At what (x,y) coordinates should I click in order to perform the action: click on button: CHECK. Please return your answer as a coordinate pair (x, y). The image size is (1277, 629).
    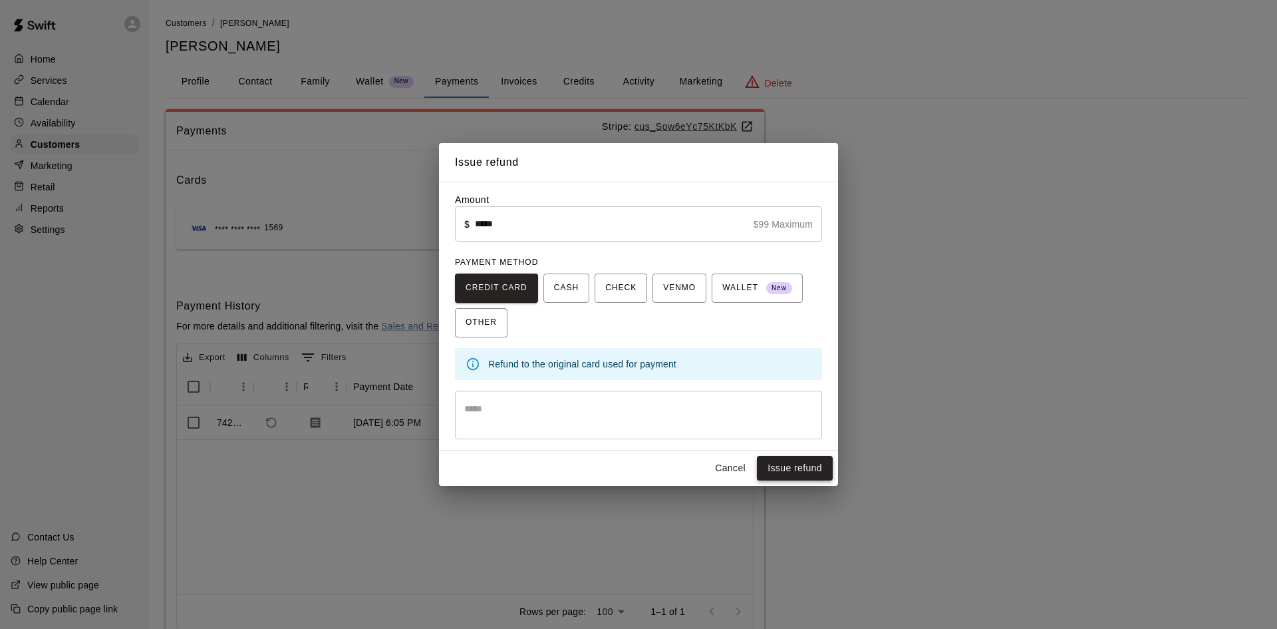
    Looking at the image, I should click on (621, 288).